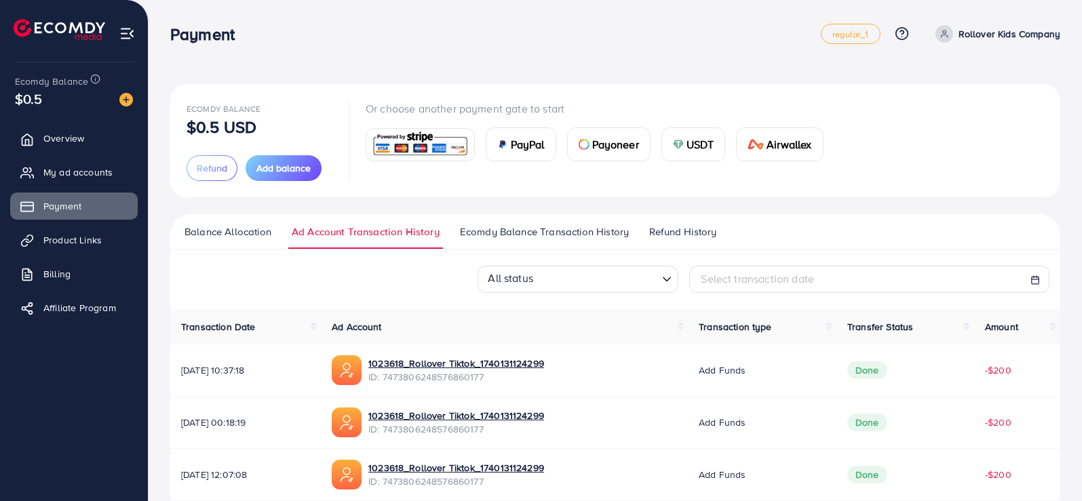 The height and width of the screenshot is (501, 1082). I want to click on div: Search for option, so click(578, 280).